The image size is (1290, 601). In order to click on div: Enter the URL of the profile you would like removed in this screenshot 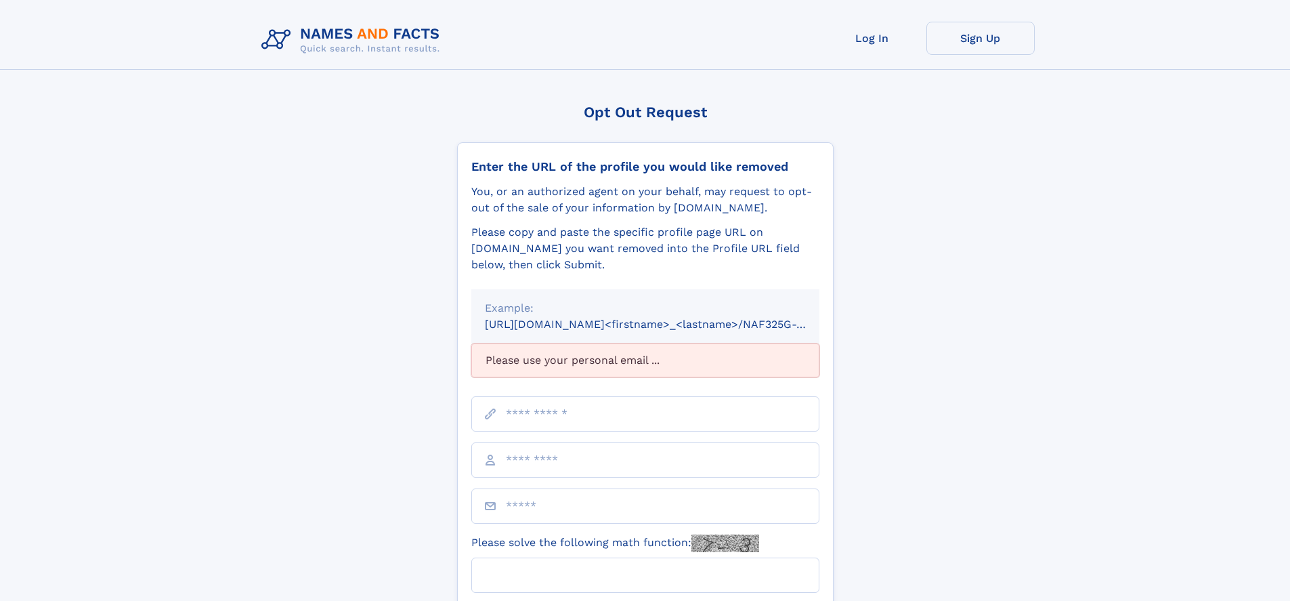, I will do `click(646, 167)`.